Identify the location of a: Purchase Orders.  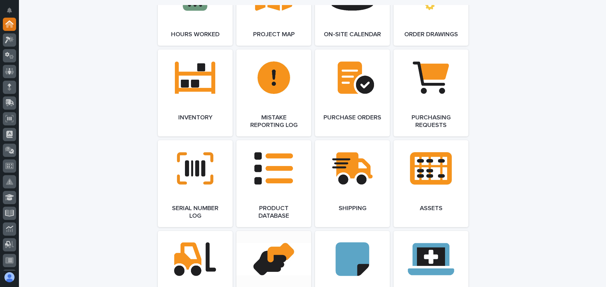
(352, 93).